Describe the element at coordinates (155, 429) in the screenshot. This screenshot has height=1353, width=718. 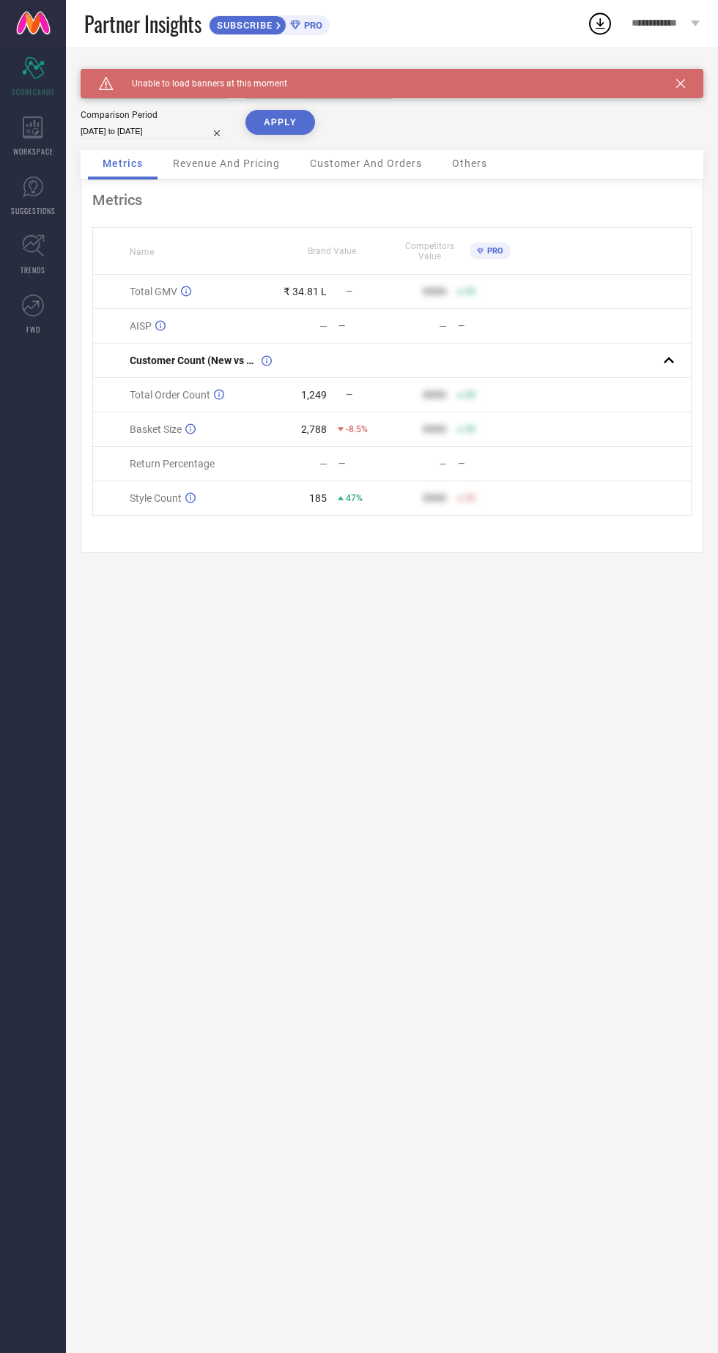
I see `span: Basket Size` at that location.